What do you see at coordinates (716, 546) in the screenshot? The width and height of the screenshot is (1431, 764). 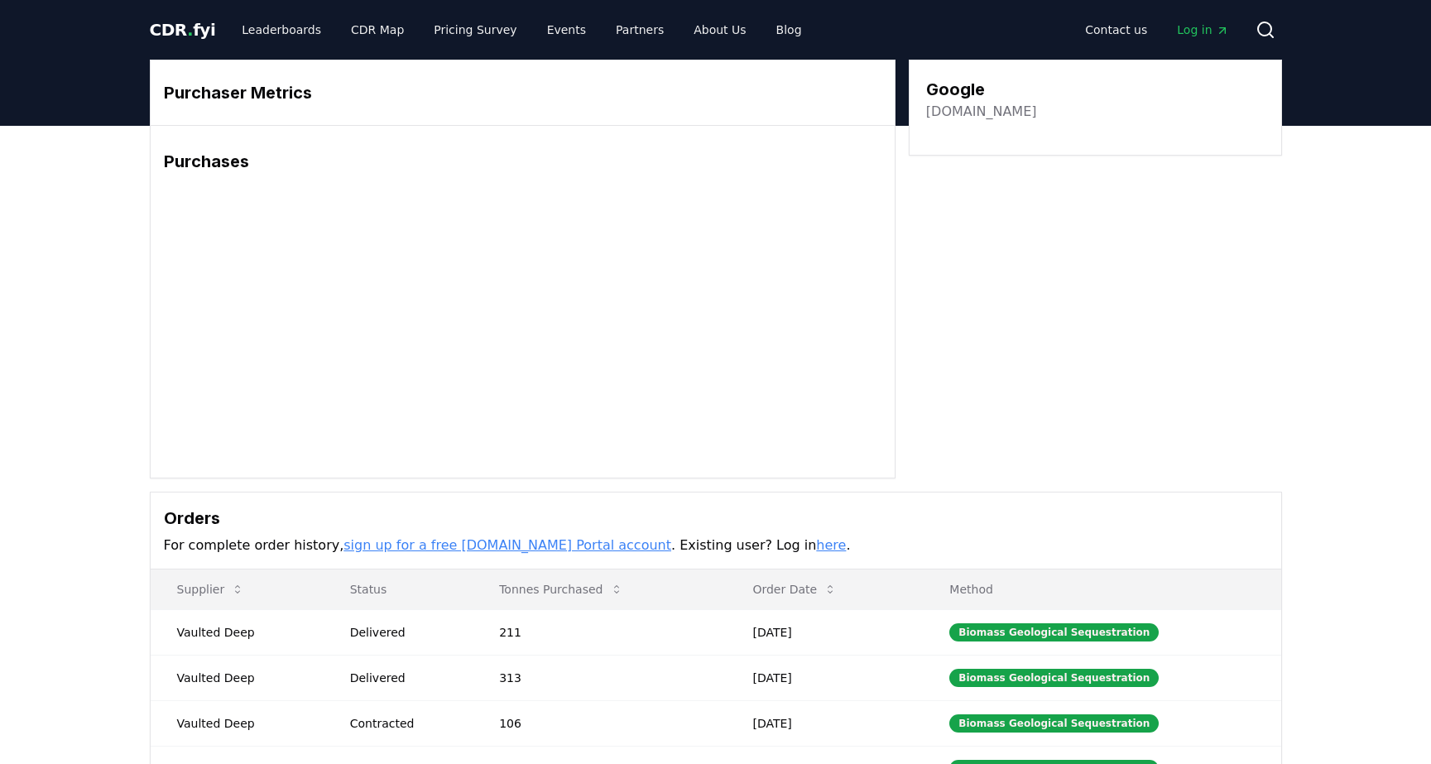 I see `p: For complete order history, . Existing user? Log in .` at bounding box center [716, 546].